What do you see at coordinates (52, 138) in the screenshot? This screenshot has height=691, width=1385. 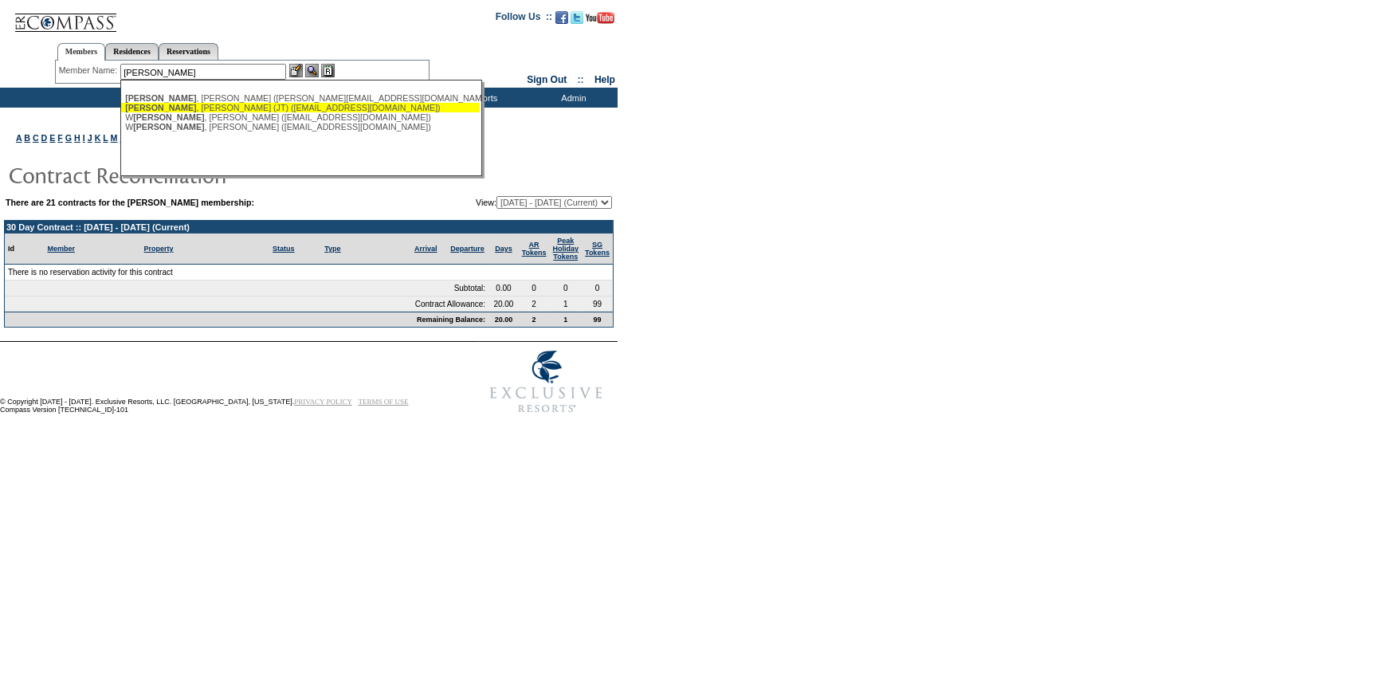 I see `a: E` at bounding box center [52, 138].